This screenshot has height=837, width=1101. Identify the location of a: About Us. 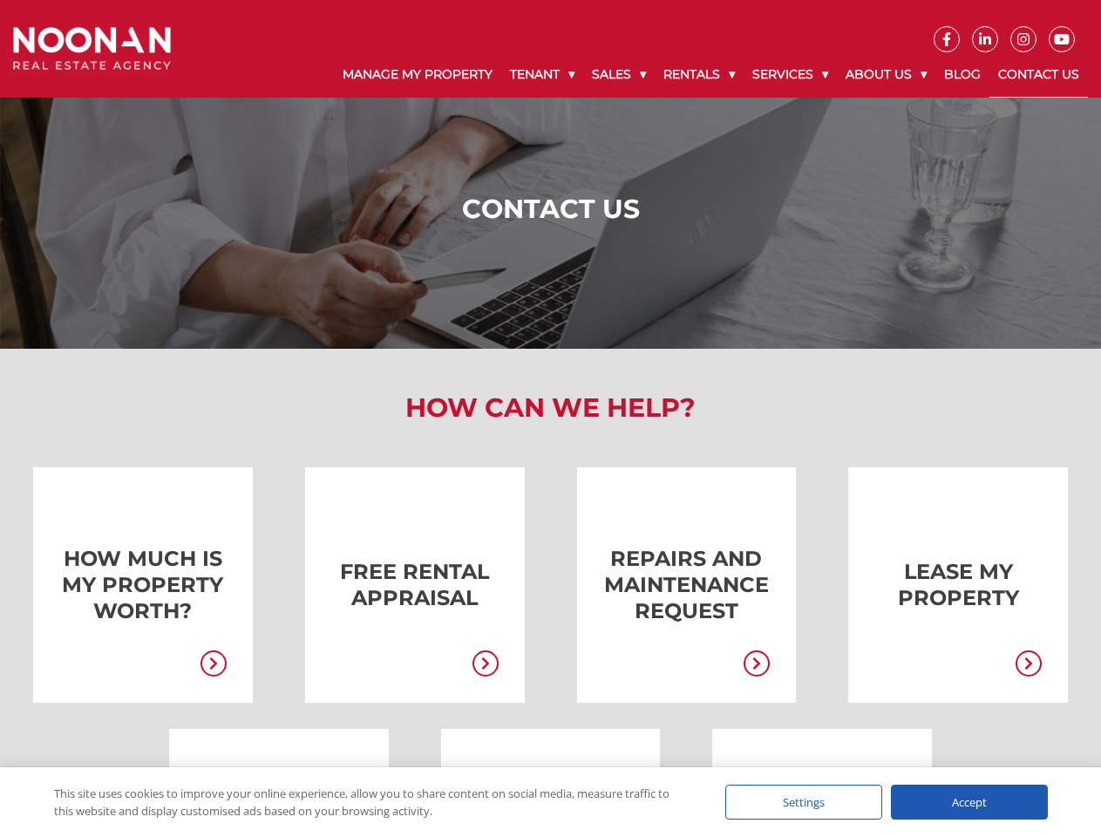
(886, 74).